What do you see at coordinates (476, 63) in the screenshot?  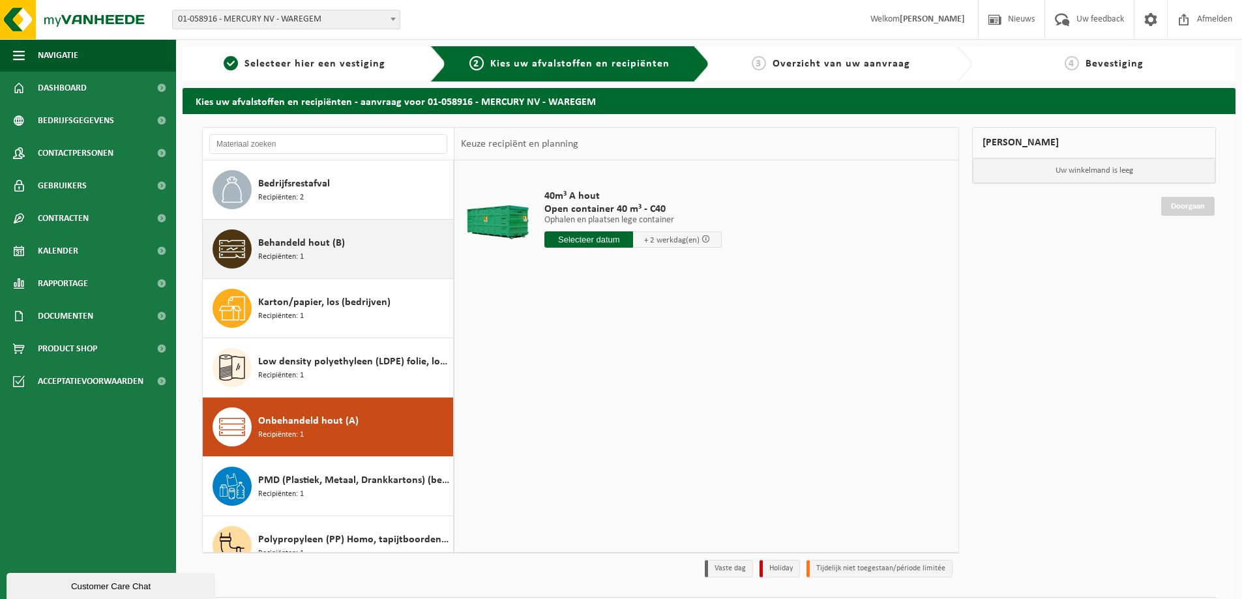 I see `span: 2` at bounding box center [476, 63].